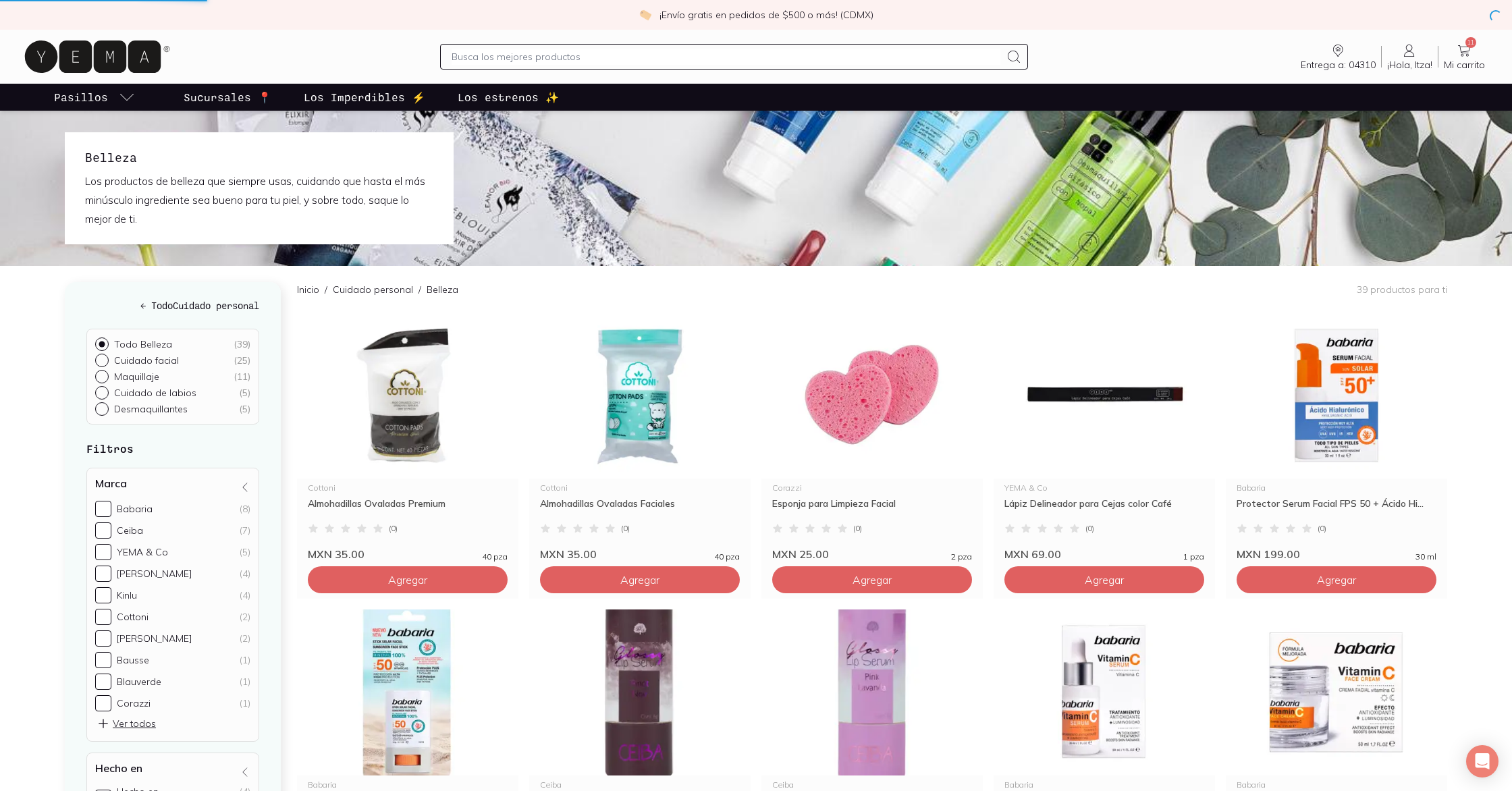  I want to click on p: Pasillos, so click(81, 97).